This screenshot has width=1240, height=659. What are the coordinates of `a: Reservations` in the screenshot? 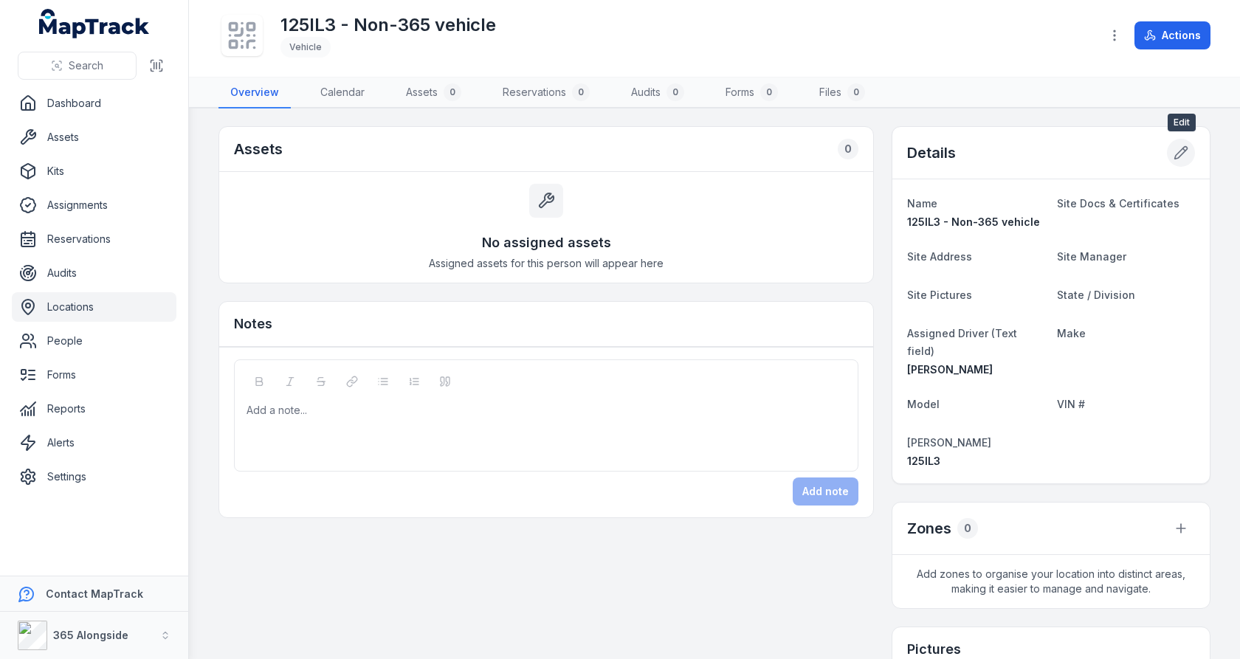 It's located at (94, 239).